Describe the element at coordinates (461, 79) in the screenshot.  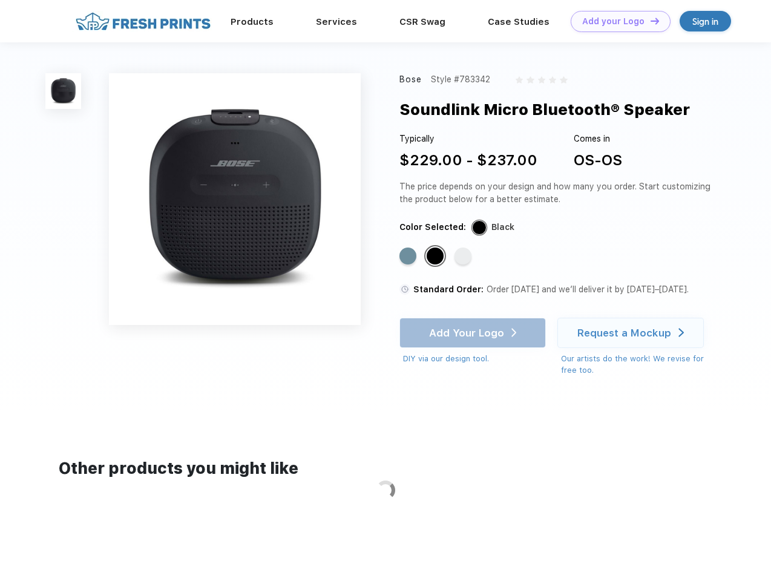
I see `div: Style #783342` at that location.